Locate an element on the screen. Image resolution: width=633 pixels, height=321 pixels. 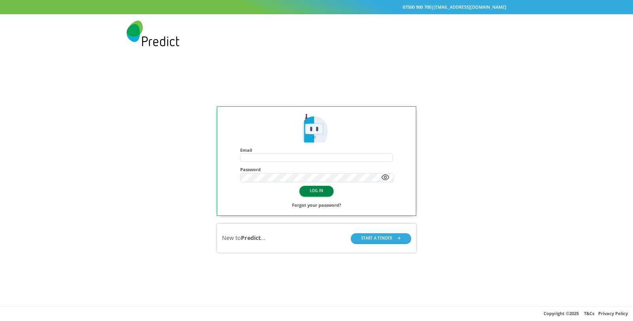
a: 07500 900 700 is located at coordinates (417, 7).